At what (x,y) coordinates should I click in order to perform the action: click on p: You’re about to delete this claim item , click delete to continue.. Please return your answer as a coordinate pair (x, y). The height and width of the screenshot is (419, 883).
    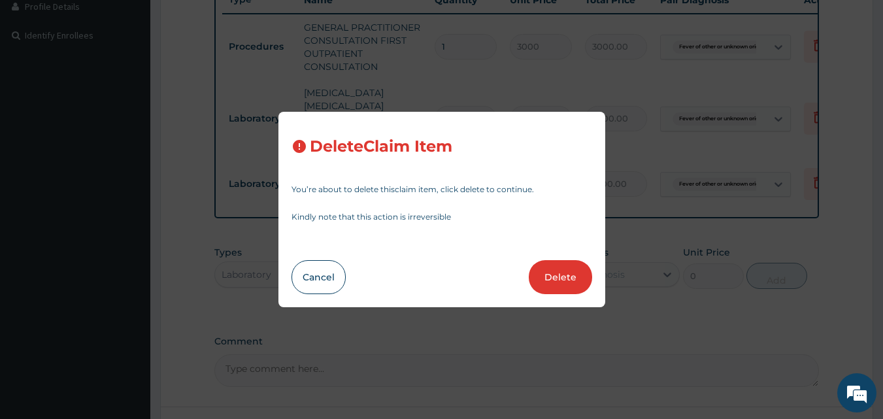
    Looking at the image, I should click on (442, 189).